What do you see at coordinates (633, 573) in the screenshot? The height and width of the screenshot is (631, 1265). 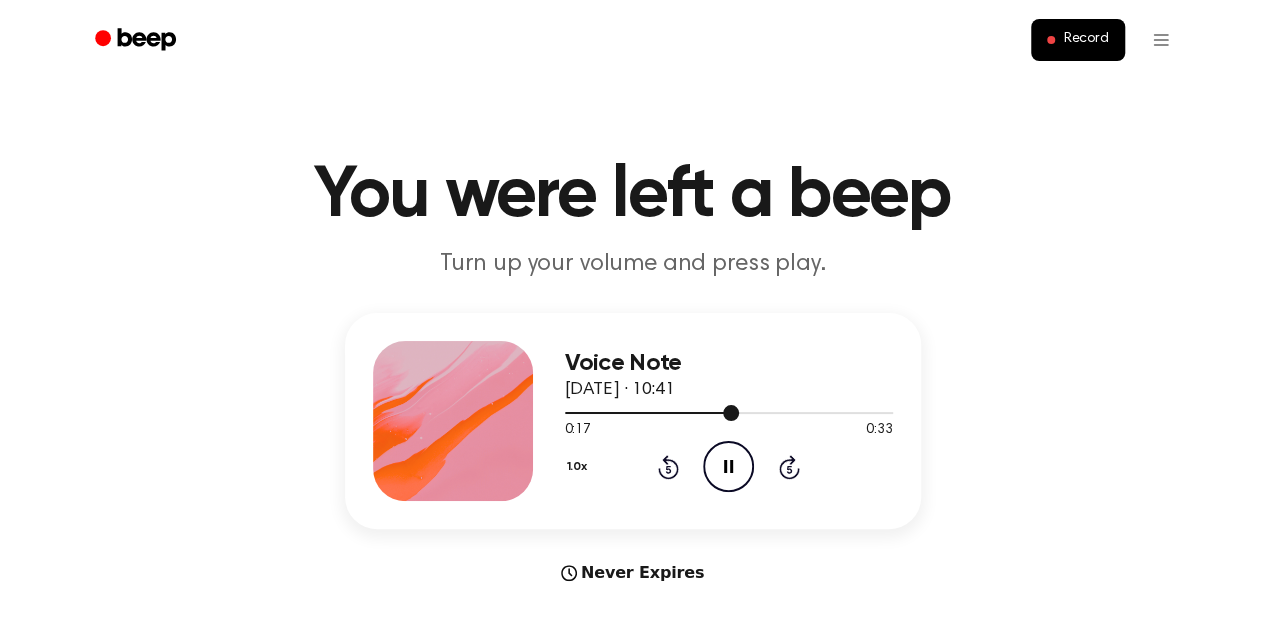 I see `div: Never Expires` at bounding box center [633, 573].